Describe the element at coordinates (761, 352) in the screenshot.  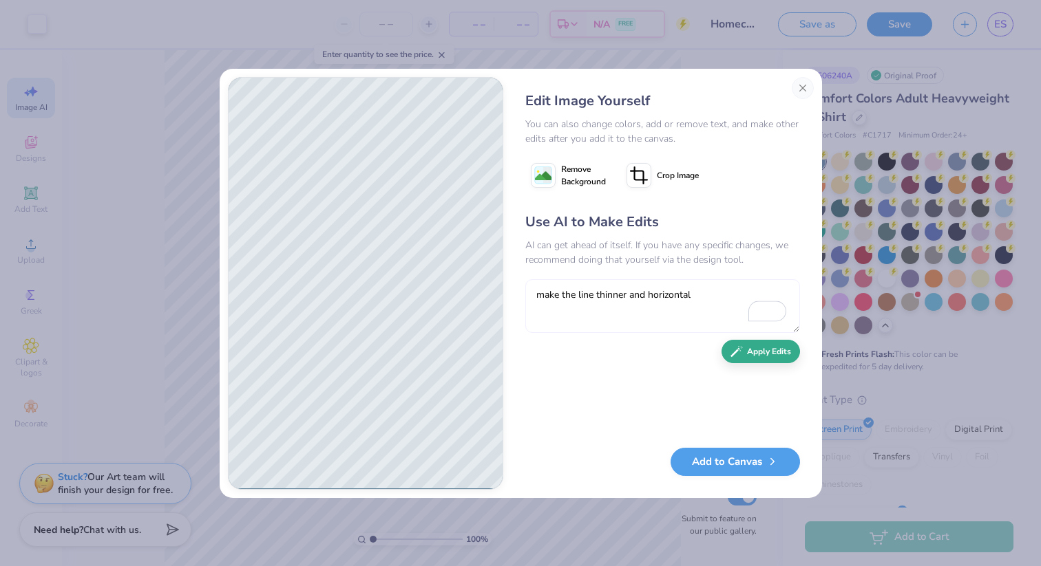
I see `button: Apply Edits` at that location.